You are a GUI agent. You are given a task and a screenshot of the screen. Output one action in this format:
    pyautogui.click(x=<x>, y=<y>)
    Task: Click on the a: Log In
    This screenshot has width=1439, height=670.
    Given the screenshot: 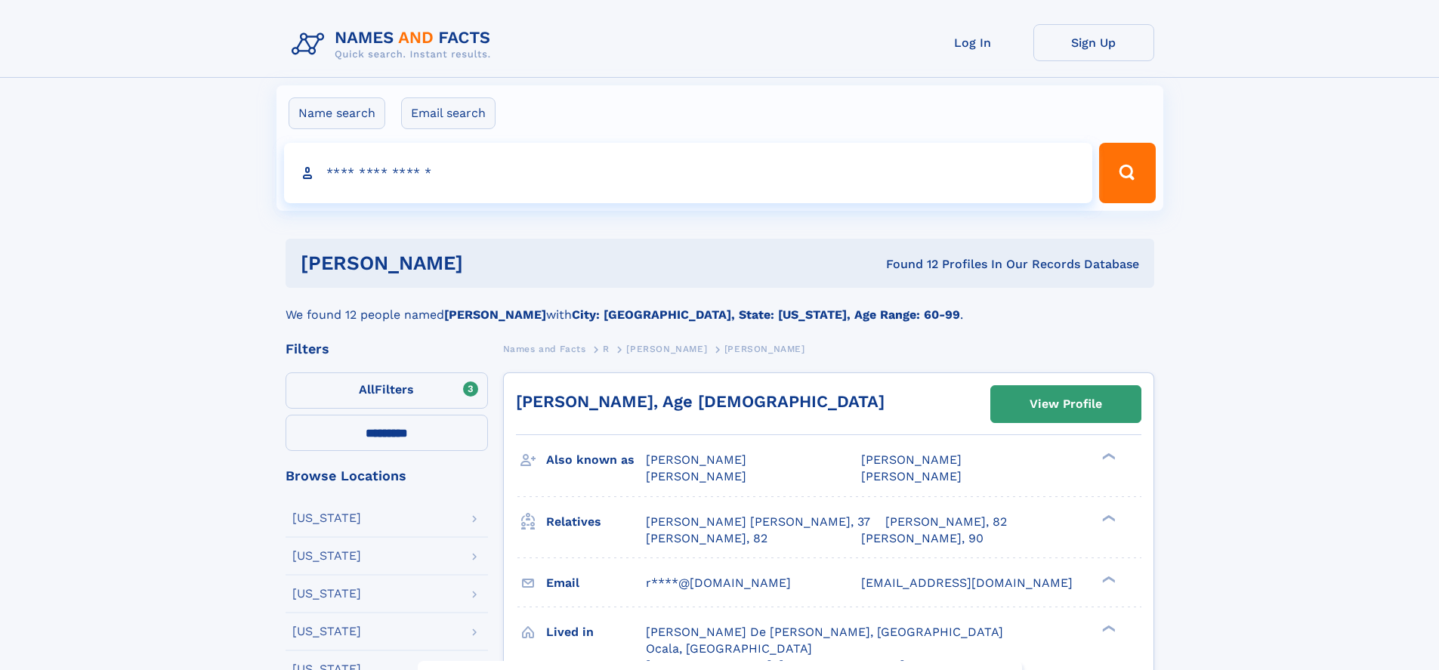 What is the action you would take?
    pyautogui.click(x=973, y=42)
    